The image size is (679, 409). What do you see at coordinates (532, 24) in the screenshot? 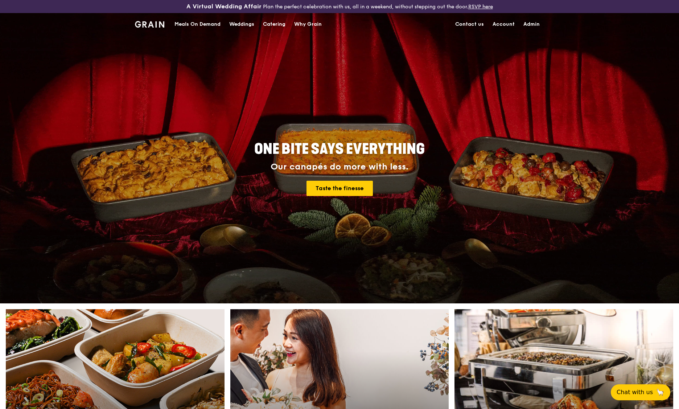
I see `a: Admin` at bounding box center [532, 24].